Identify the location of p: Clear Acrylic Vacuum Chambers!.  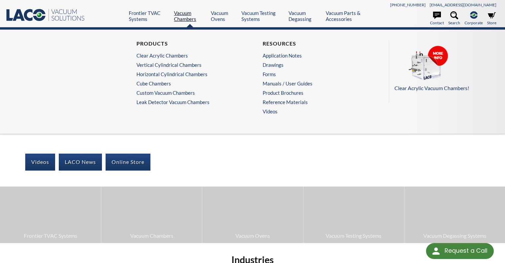
(445, 88).